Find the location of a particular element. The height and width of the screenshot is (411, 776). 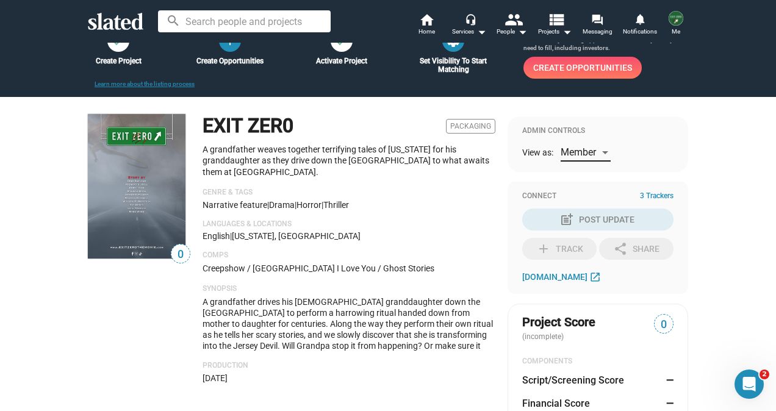

div: Connect is located at coordinates (598, 197).